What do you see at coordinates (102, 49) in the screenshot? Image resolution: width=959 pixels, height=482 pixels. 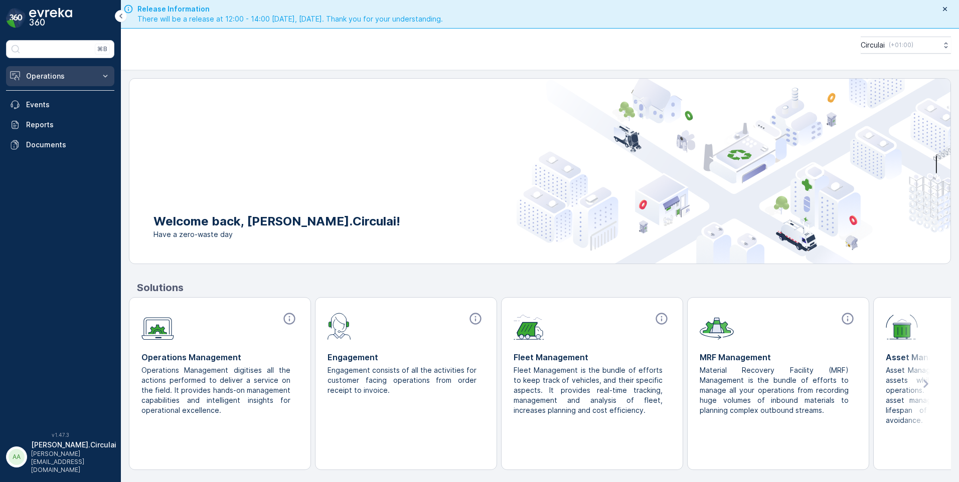 I see `p: ⌘B` at bounding box center [102, 49].